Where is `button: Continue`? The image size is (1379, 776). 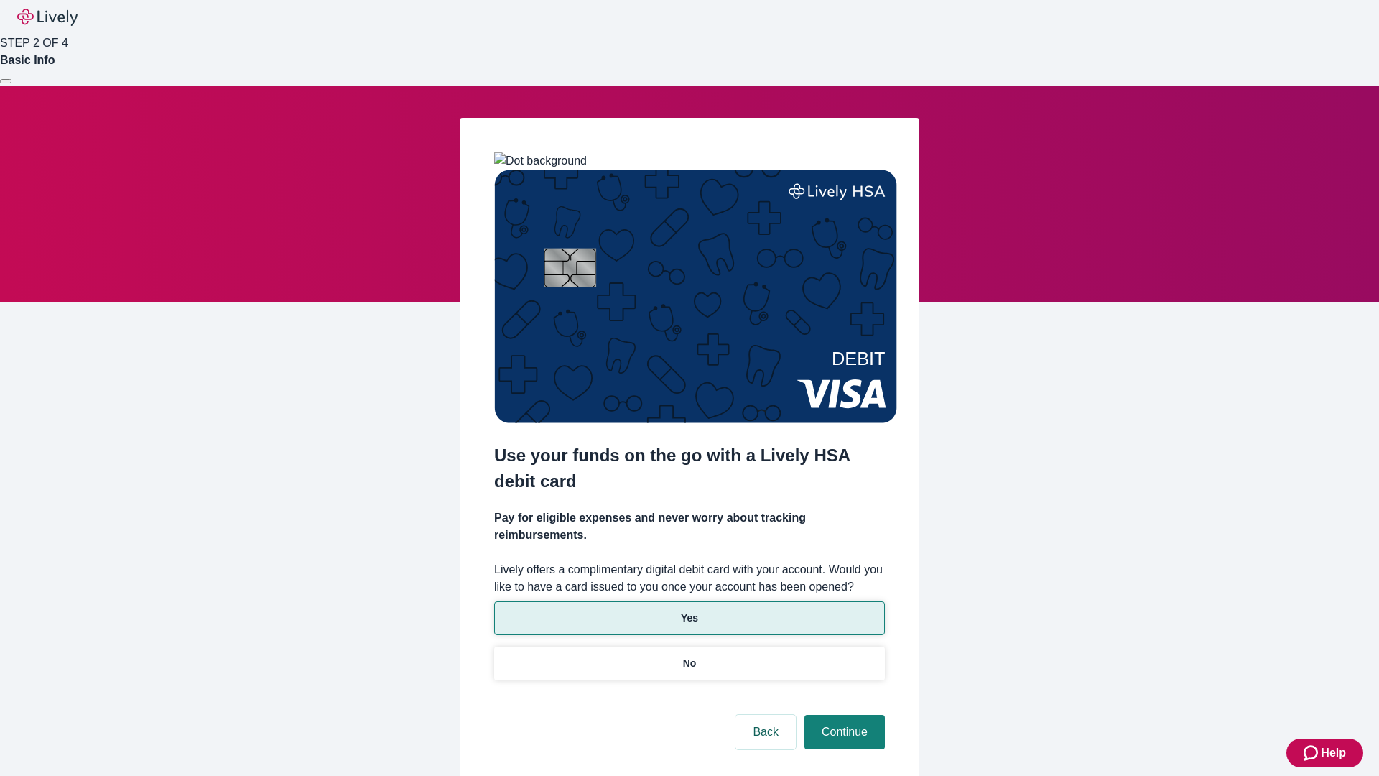 button: Continue is located at coordinates (845, 732).